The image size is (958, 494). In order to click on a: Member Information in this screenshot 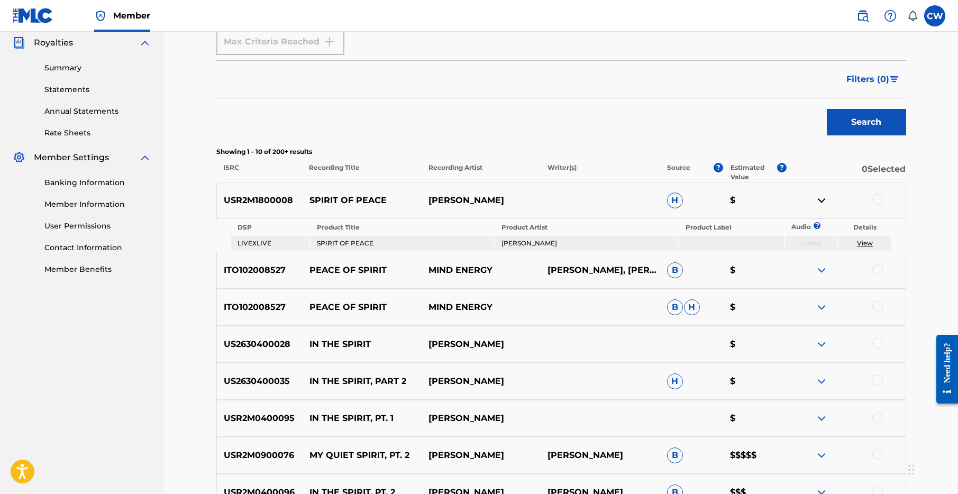, I will do `click(98, 204)`.